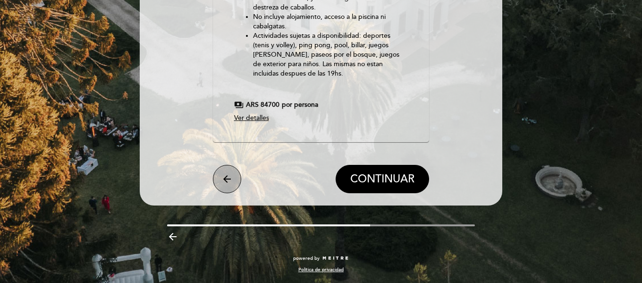 Image resolution: width=642 pixels, height=283 pixels. Describe the element at coordinates (252, 118) in the screenshot. I see `span: Ver detalles` at that location.